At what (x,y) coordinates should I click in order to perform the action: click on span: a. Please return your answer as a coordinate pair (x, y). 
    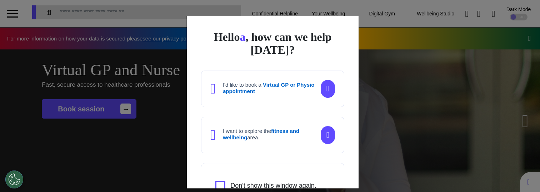
    Looking at the image, I should click on (243, 37).